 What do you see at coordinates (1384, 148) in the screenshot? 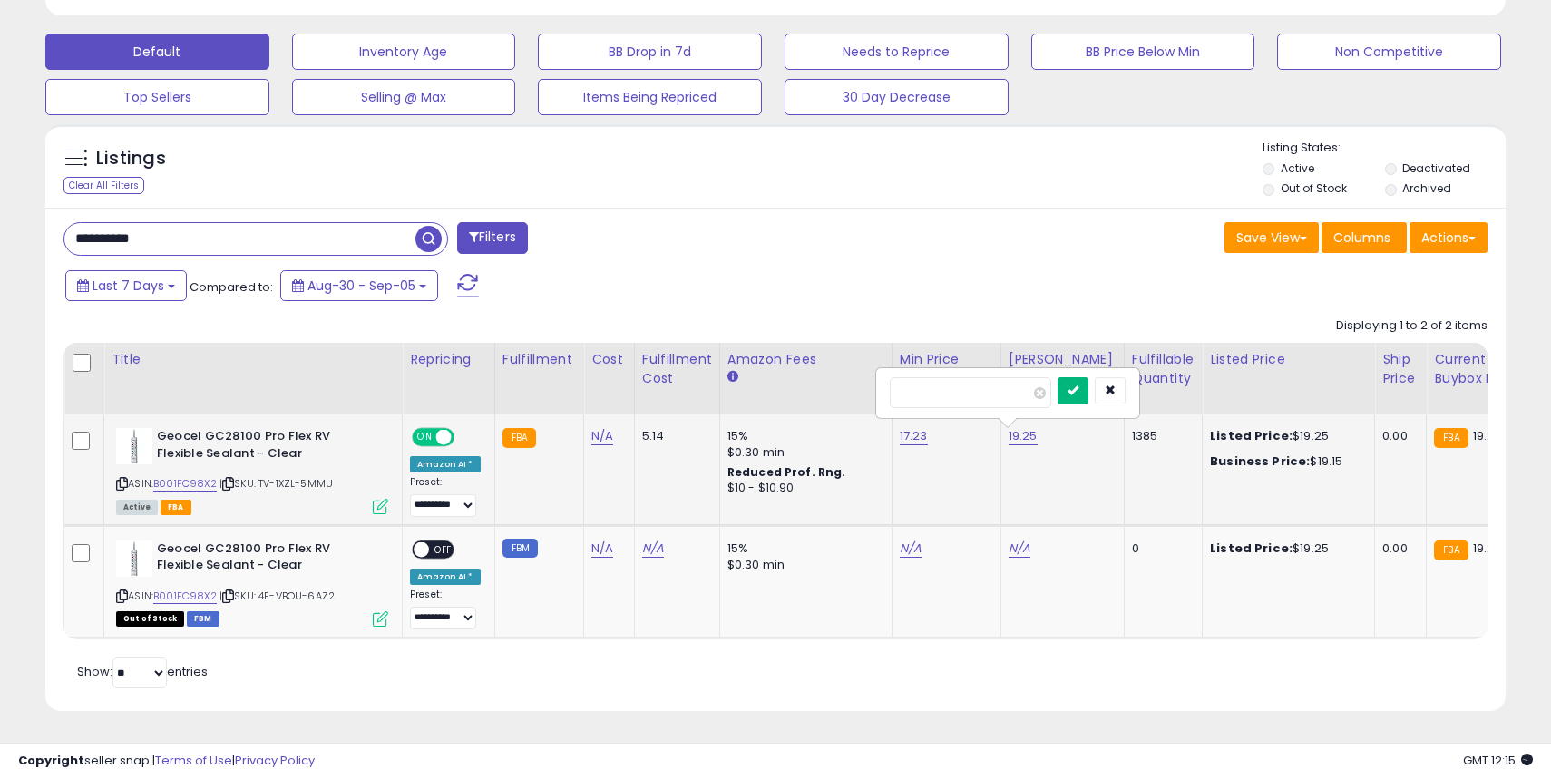
I see `p: Listing States:` at bounding box center [1384, 148].